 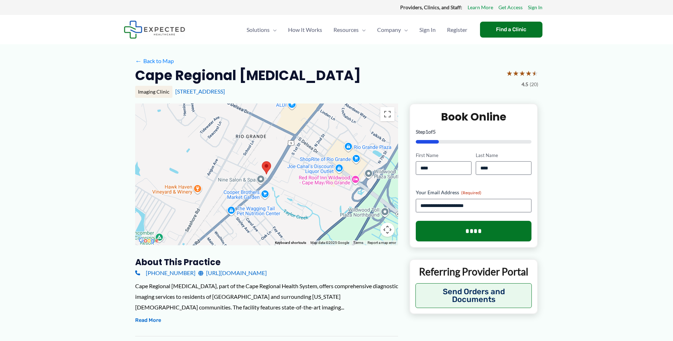 What do you see at coordinates (305, 30) in the screenshot?
I see `a: How It Works` at bounding box center [305, 30].